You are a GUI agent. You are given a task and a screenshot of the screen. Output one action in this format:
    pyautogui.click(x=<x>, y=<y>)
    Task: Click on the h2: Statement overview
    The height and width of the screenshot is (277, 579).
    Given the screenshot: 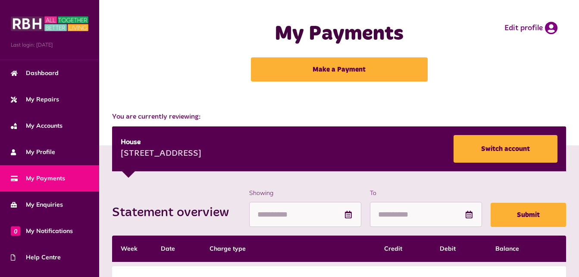 What is the action you would take?
    pyautogui.click(x=175, y=213)
    